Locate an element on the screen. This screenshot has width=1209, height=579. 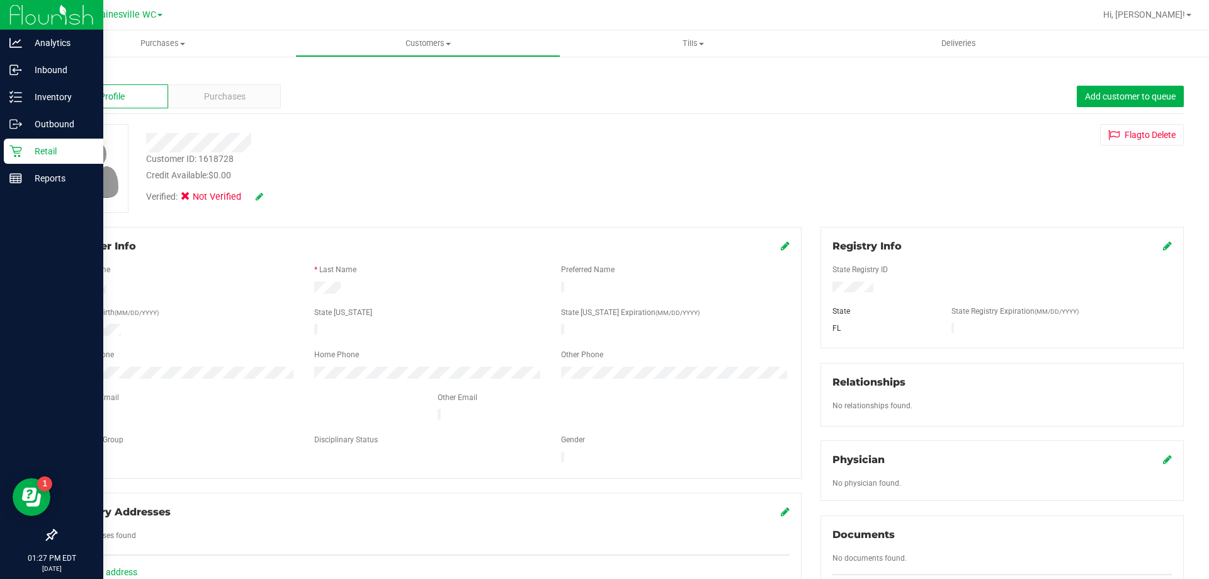
label: Home Phone is located at coordinates (336, 355).